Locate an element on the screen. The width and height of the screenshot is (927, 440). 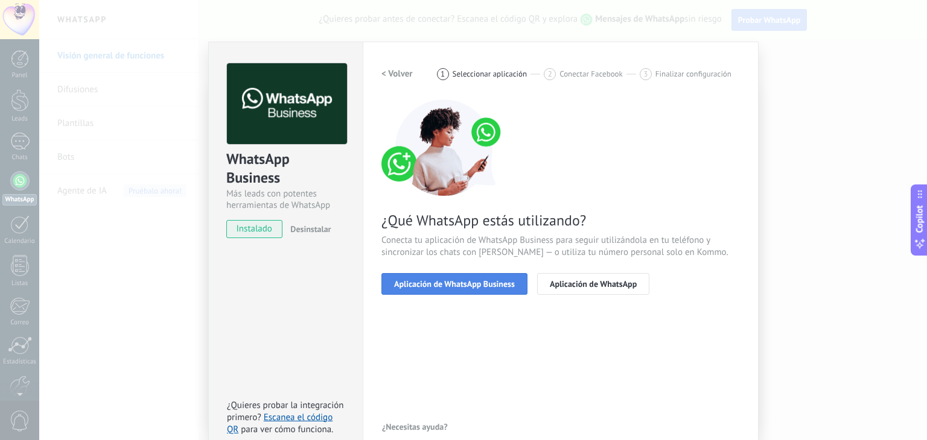
span: Desinstalar is located at coordinates (310, 229).